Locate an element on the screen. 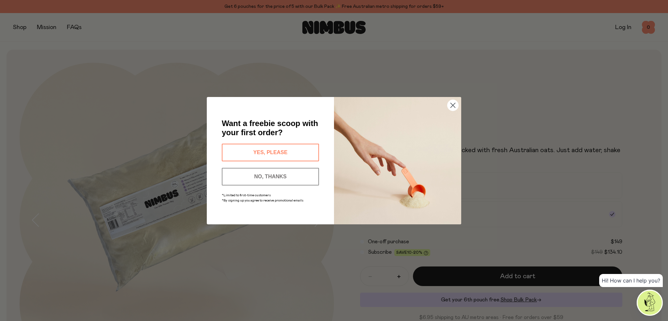 This screenshot has height=321, width=668. span: *By signing up you agree to receive promotional emails is located at coordinates (263, 200).